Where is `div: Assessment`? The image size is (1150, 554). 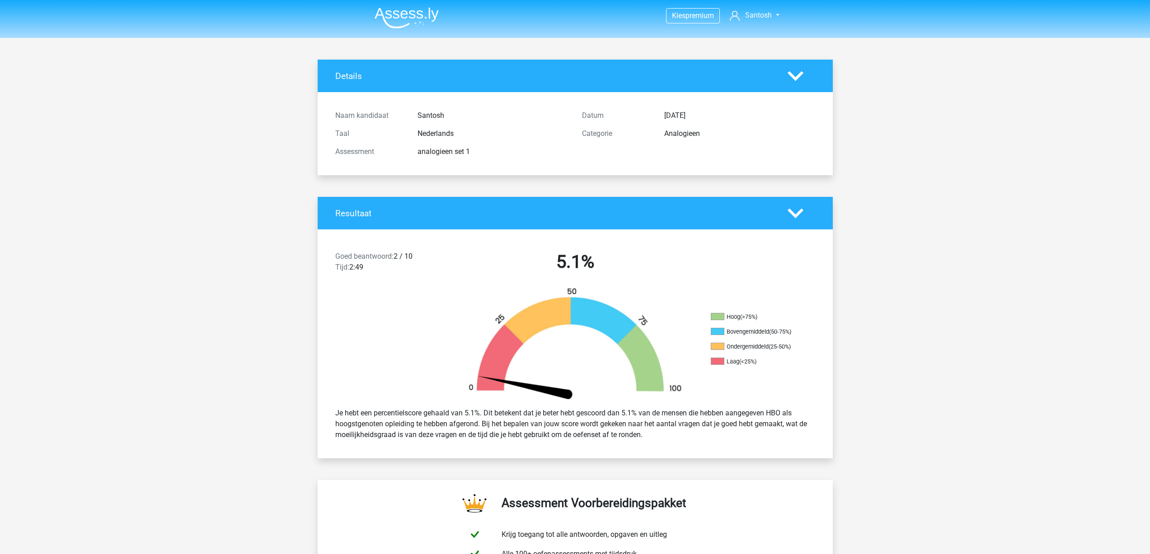
div: Assessment is located at coordinates (370, 152).